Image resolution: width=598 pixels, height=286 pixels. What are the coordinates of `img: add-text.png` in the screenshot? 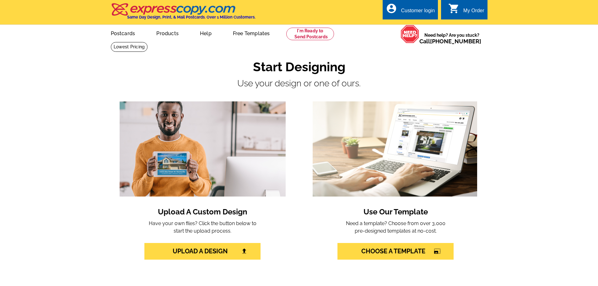 It's located at (395, 149).